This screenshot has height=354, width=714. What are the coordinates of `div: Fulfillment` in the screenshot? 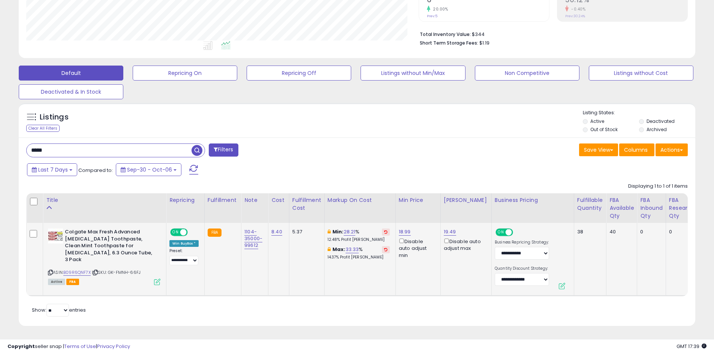 It's located at (223, 200).